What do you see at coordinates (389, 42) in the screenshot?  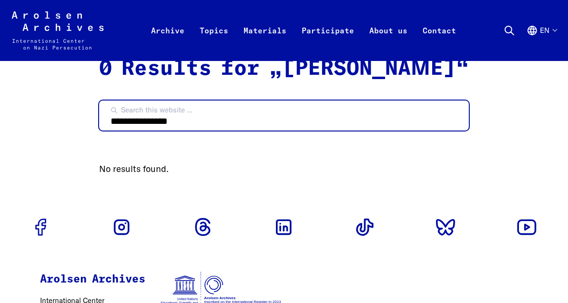 I see `a: About us` at bounding box center [389, 42].